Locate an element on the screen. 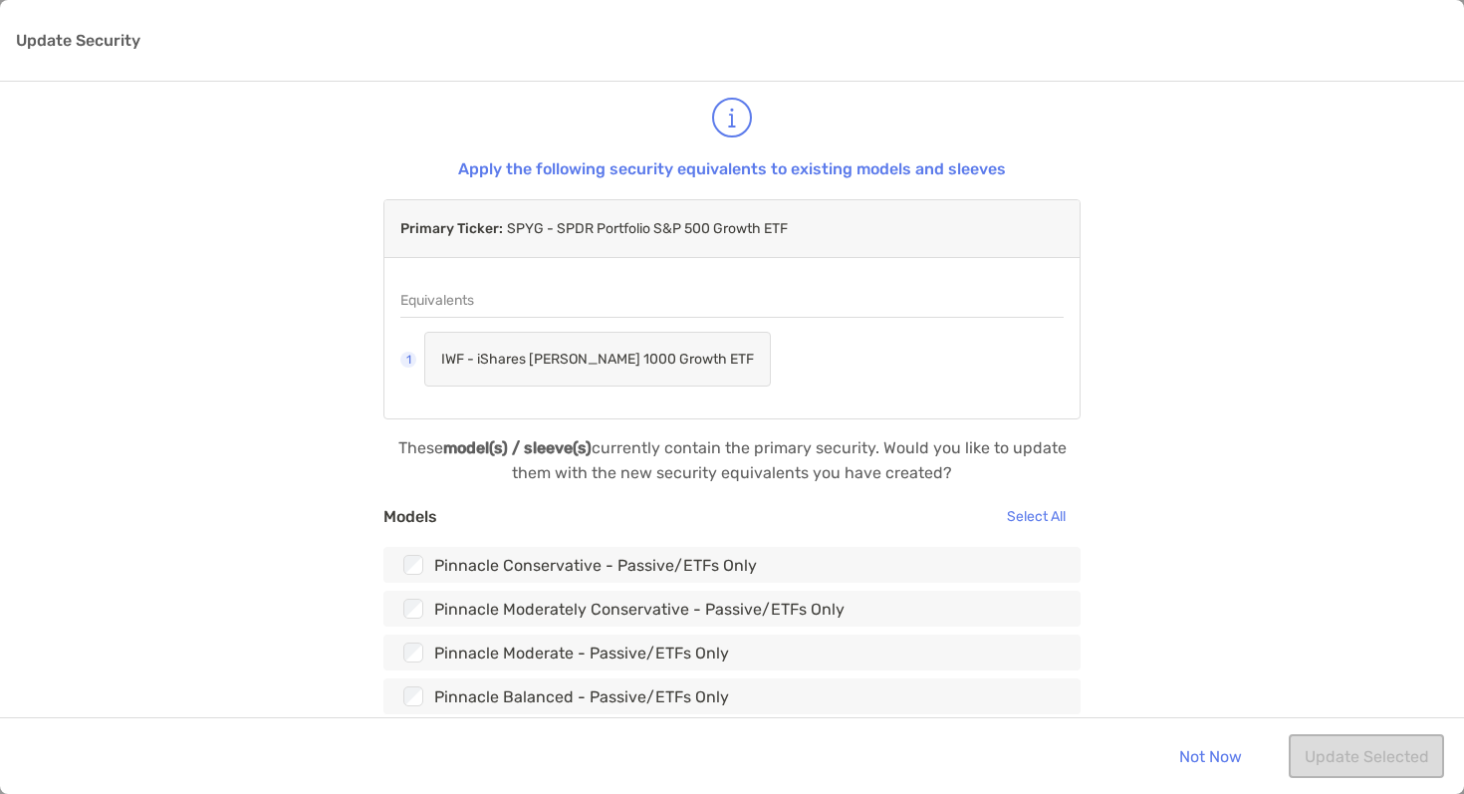 The width and height of the screenshot is (1464, 794). strong: model(s) / sleeve(s) is located at coordinates (517, 447).